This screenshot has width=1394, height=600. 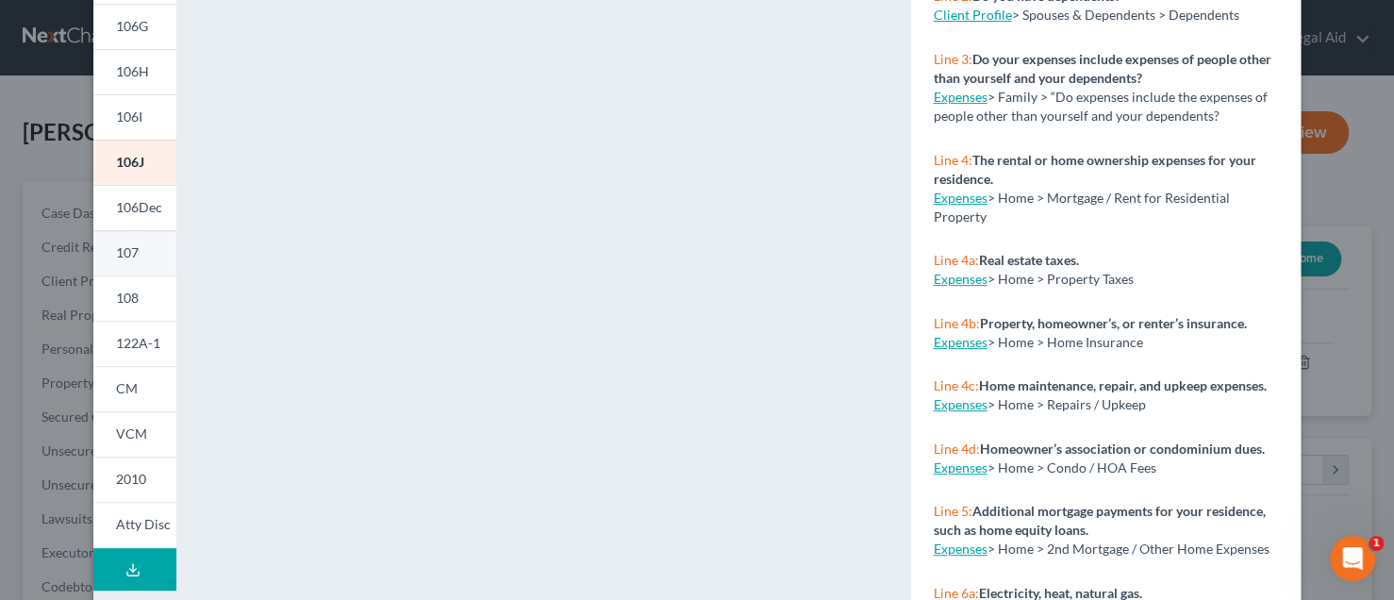 What do you see at coordinates (138, 342) in the screenshot?
I see `span: 122A-1` at bounding box center [138, 342].